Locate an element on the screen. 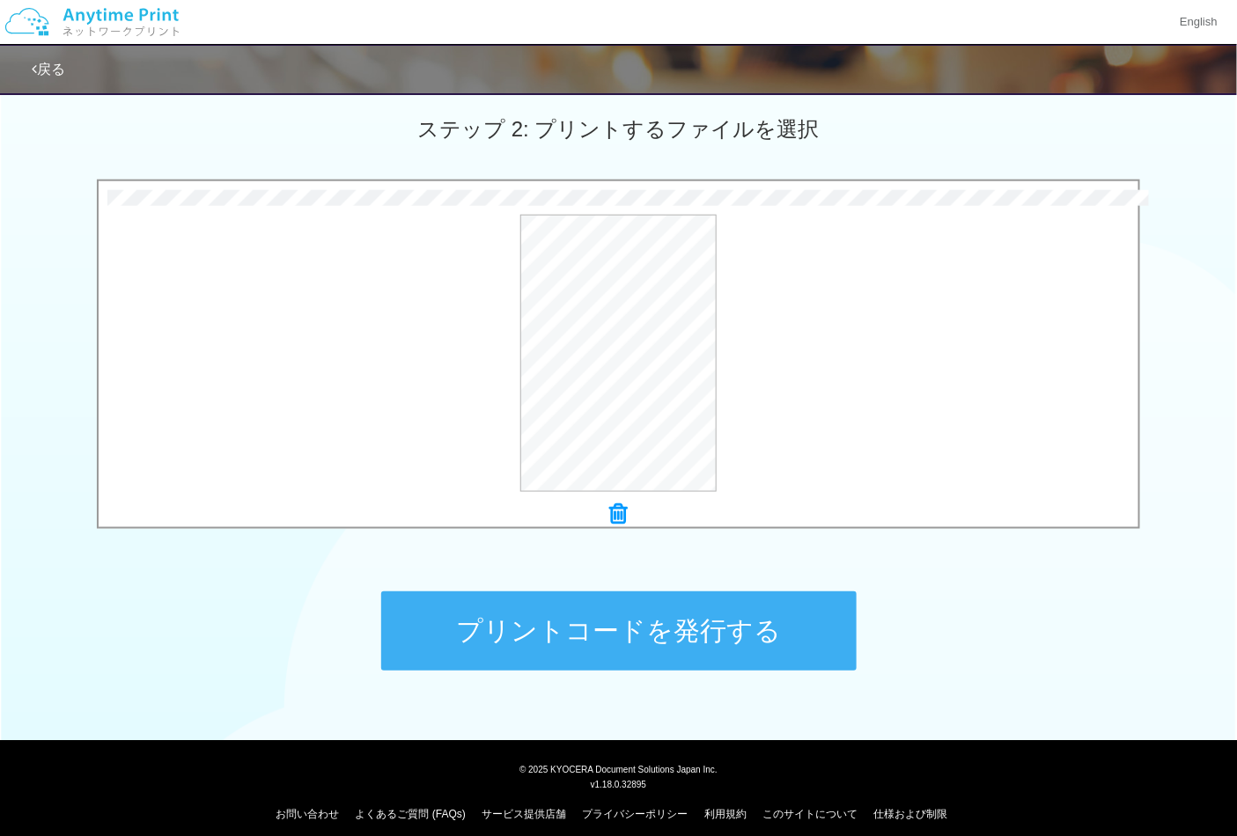  a: このサイトについて is located at coordinates (810, 815).